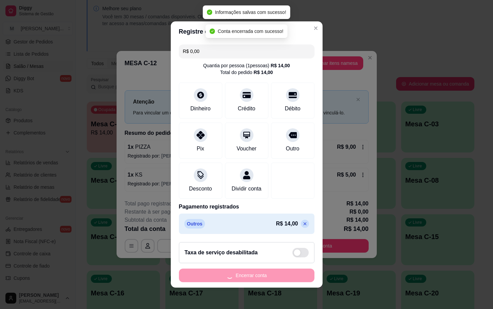  Describe the element at coordinates (293, 148) in the screenshot. I see `div: Outro` at that location.